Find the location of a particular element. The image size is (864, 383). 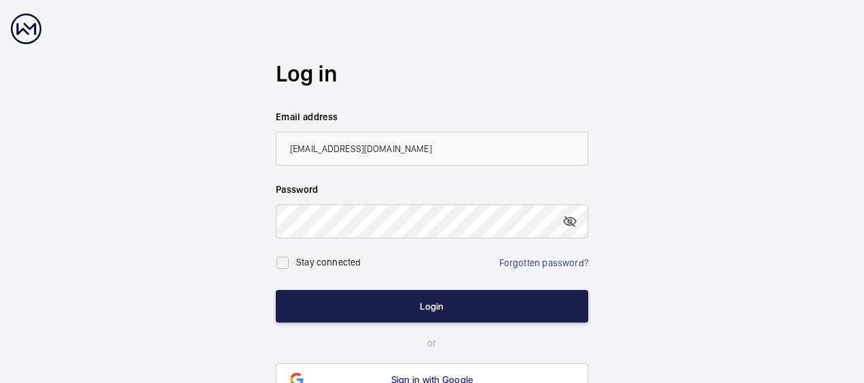

p: or is located at coordinates (432, 343).